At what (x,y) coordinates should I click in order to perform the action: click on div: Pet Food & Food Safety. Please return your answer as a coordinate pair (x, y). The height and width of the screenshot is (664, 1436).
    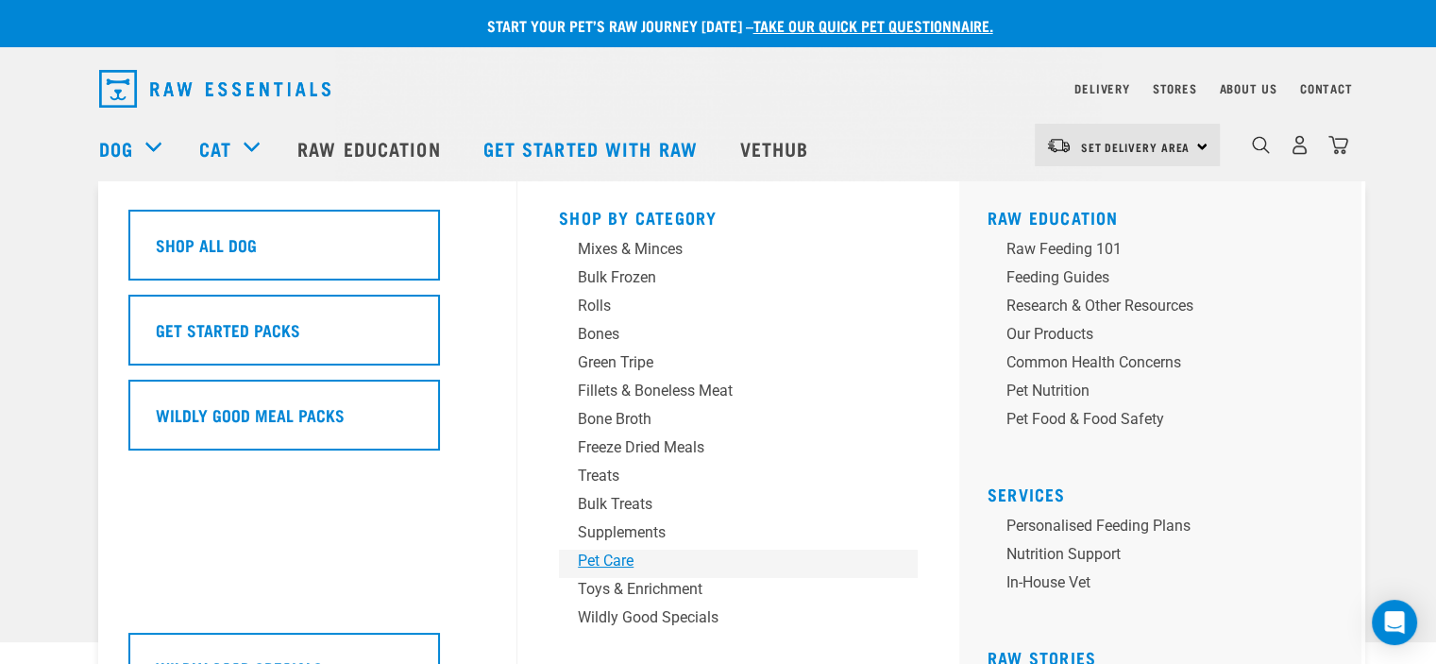
    Looking at the image, I should click on (1154, 419).